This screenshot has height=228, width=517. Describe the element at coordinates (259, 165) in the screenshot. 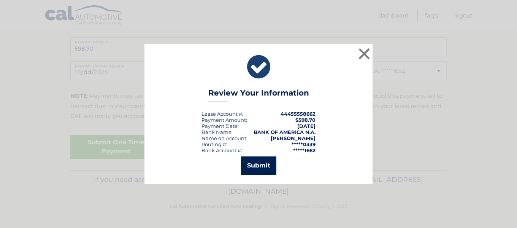

I see `button: Submit` at that location.